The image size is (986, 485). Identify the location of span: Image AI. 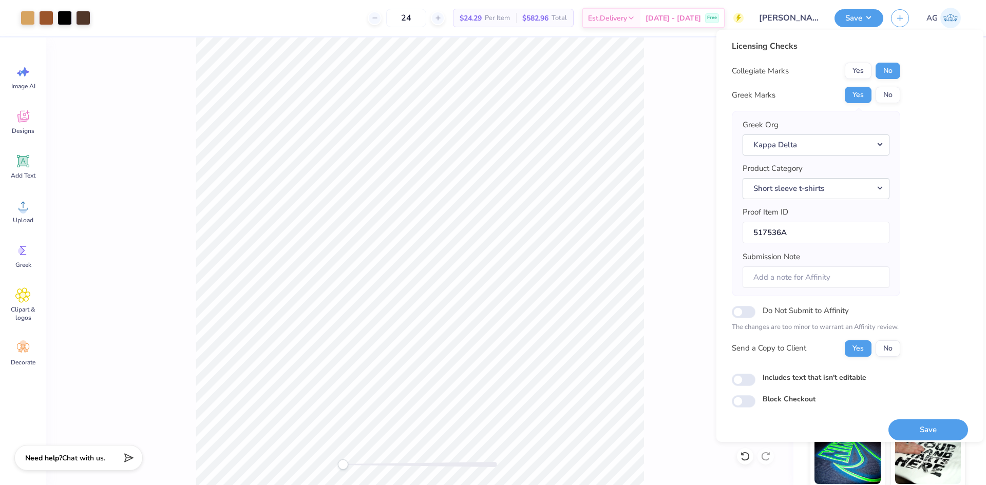
(23, 86).